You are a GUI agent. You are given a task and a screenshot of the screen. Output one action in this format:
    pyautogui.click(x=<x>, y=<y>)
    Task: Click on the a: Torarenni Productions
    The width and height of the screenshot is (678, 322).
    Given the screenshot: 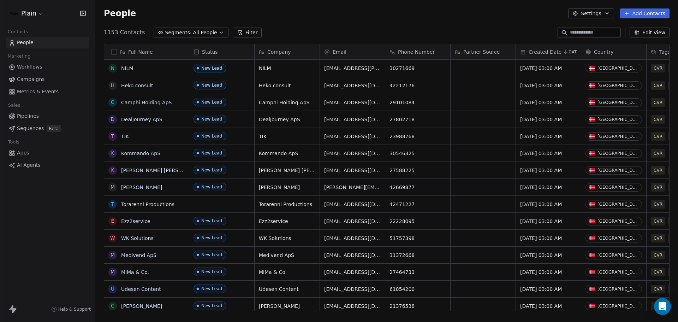 What is the action you would take?
    pyautogui.click(x=148, y=204)
    